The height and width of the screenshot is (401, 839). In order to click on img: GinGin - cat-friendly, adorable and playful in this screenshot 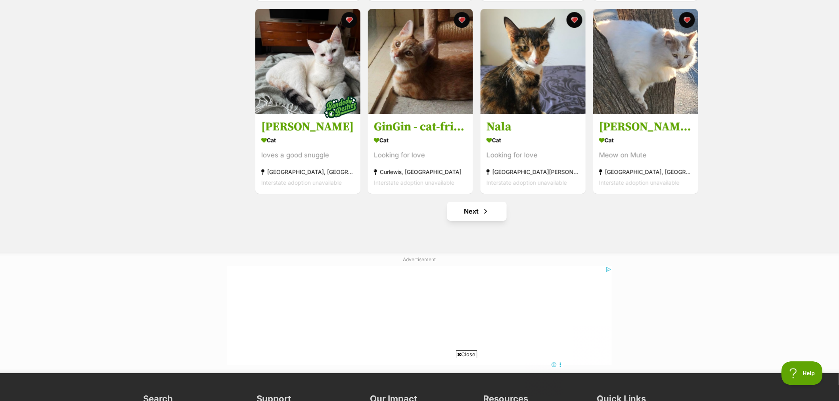, I will do `click(420, 61)`.